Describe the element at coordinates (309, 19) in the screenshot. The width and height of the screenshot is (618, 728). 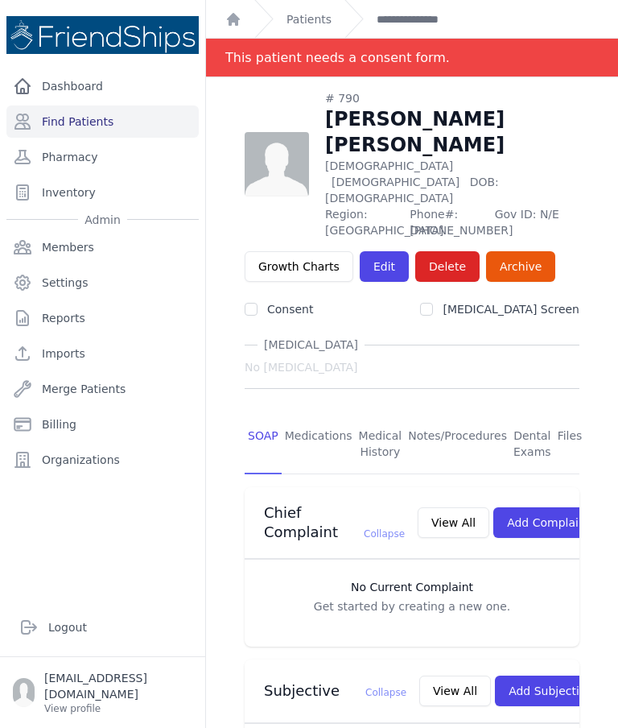
I see `a: Patients` at that location.